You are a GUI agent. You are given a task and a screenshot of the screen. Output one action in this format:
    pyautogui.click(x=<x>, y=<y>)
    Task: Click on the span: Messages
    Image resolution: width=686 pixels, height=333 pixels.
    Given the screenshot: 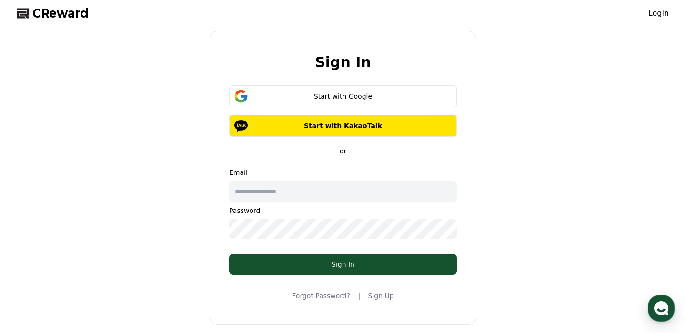 What is the action you would take?
    pyautogui.click(x=93, y=273)
    